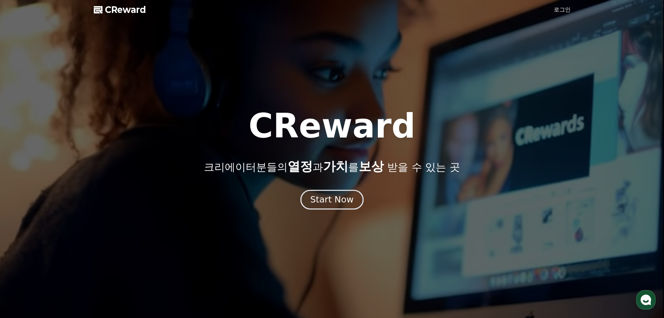 The image size is (664, 318). Describe the element at coordinates (112, 234) in the screenshot. I see `span: 설정` at that location.